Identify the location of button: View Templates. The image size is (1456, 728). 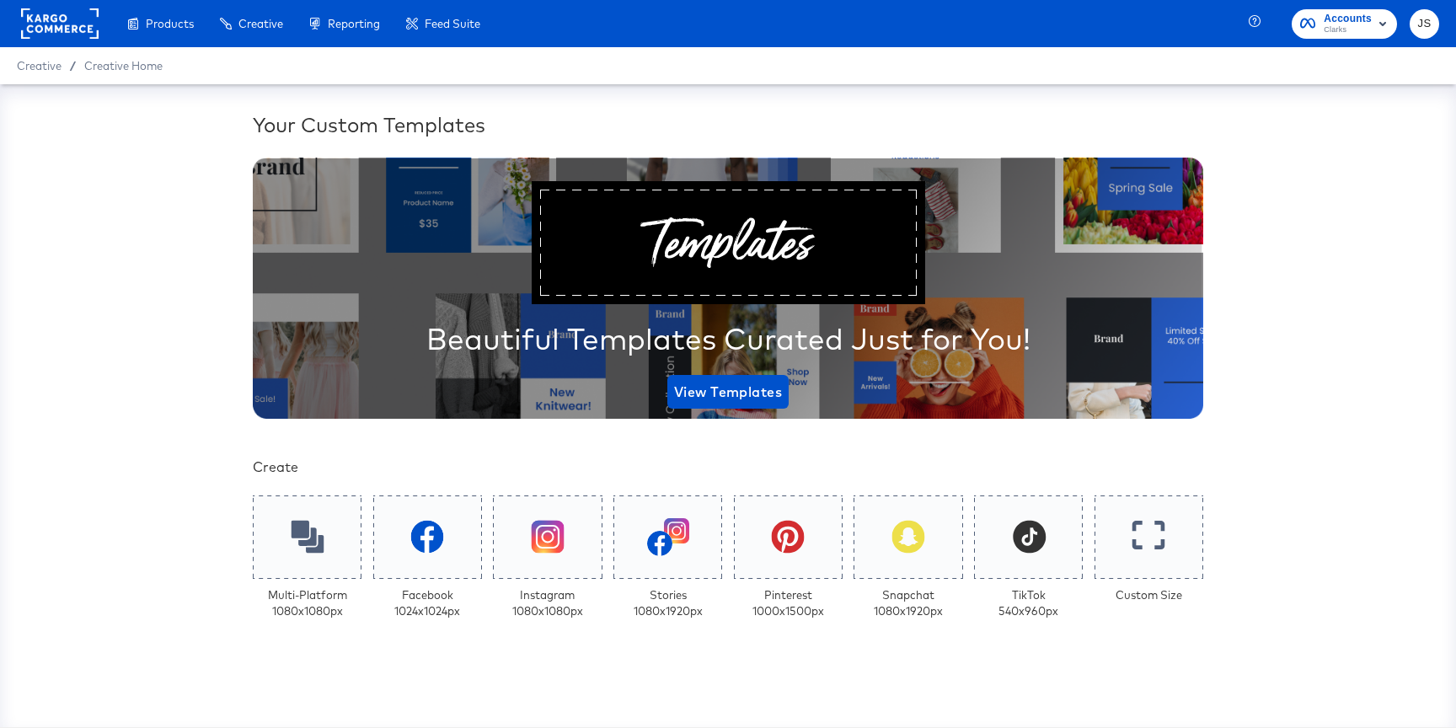
(728, 392).